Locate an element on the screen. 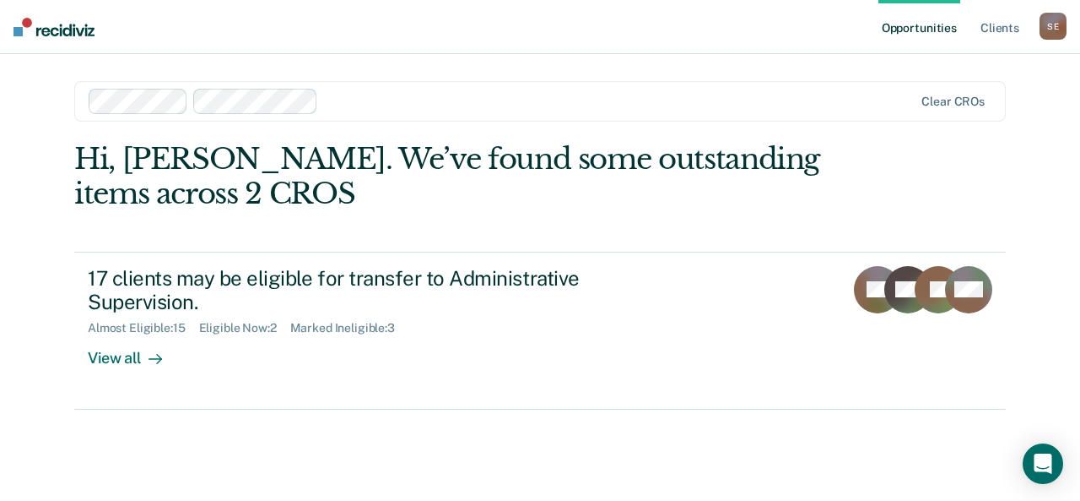 The height and width of the screenshot is (501, 1080). img: Recidiviz is located at coordinates (54, 27).